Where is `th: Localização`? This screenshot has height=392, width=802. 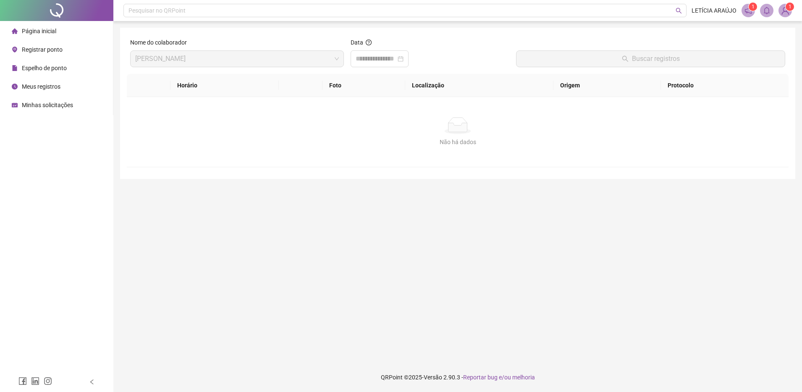
th: Localização is located at coordinates (479, 85).